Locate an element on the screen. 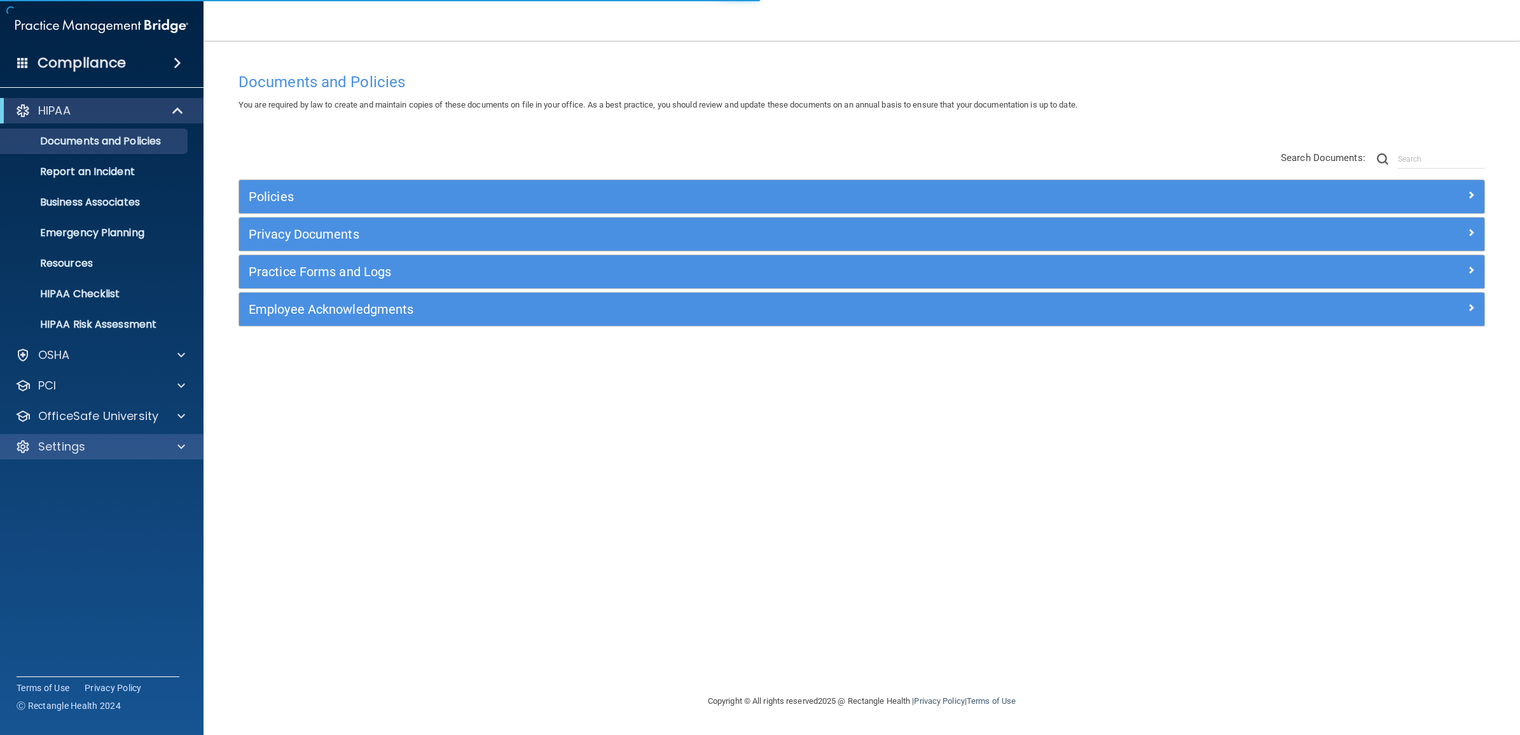  img: ic-search.3b580494.png is located at coordinates (1383, 159).